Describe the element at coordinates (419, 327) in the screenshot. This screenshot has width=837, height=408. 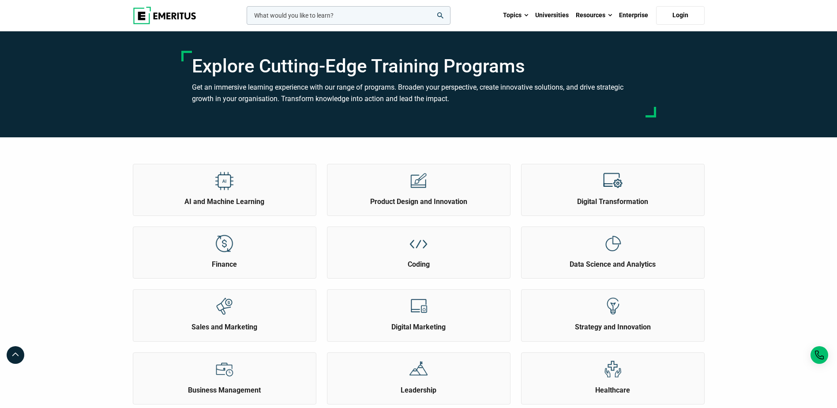
I see `h2: Digital Marketing` at that location.